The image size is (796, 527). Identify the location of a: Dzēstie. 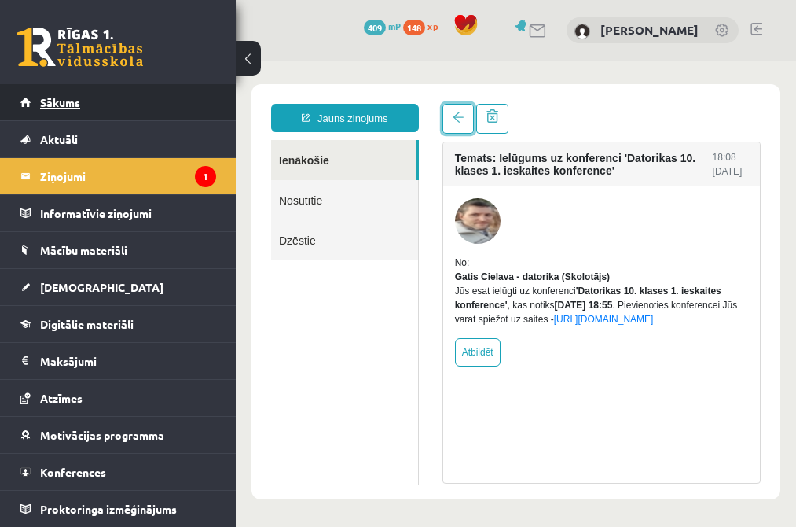
(108, 179).